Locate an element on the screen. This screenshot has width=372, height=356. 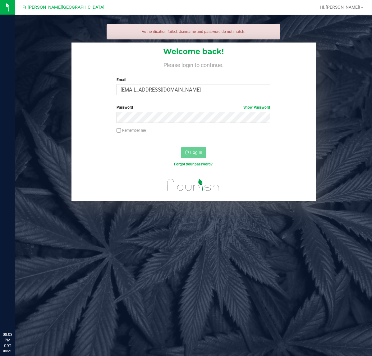
h1: Welcome back! is located at coordinates (194, 52).